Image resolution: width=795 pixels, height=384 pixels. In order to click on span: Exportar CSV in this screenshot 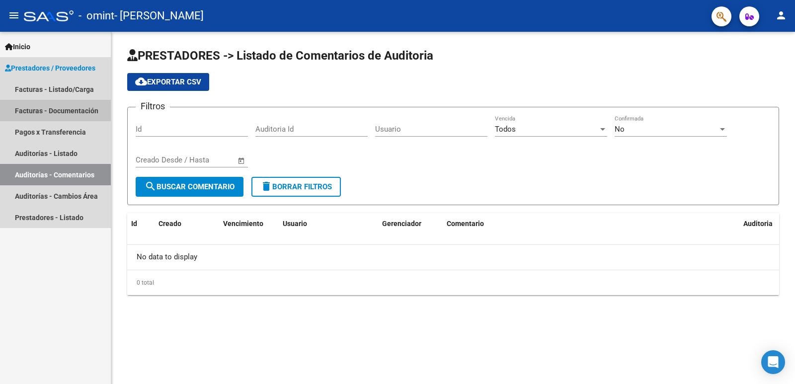, I will do `click(168, 82)`.